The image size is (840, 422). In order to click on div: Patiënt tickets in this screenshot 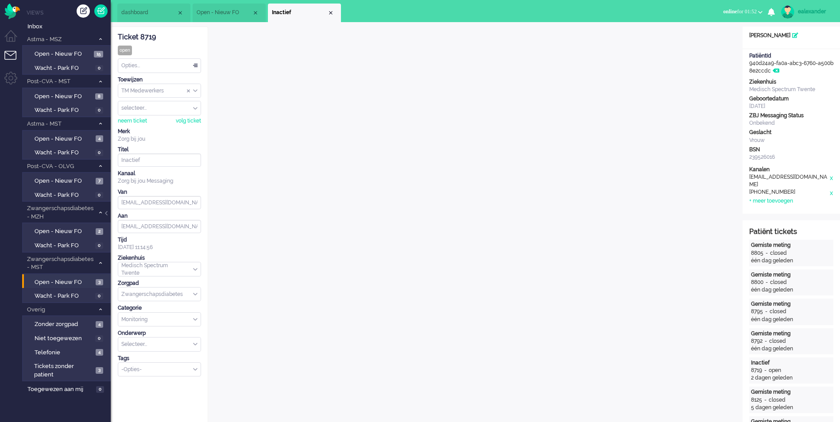, I will do `click(791, 232)`.